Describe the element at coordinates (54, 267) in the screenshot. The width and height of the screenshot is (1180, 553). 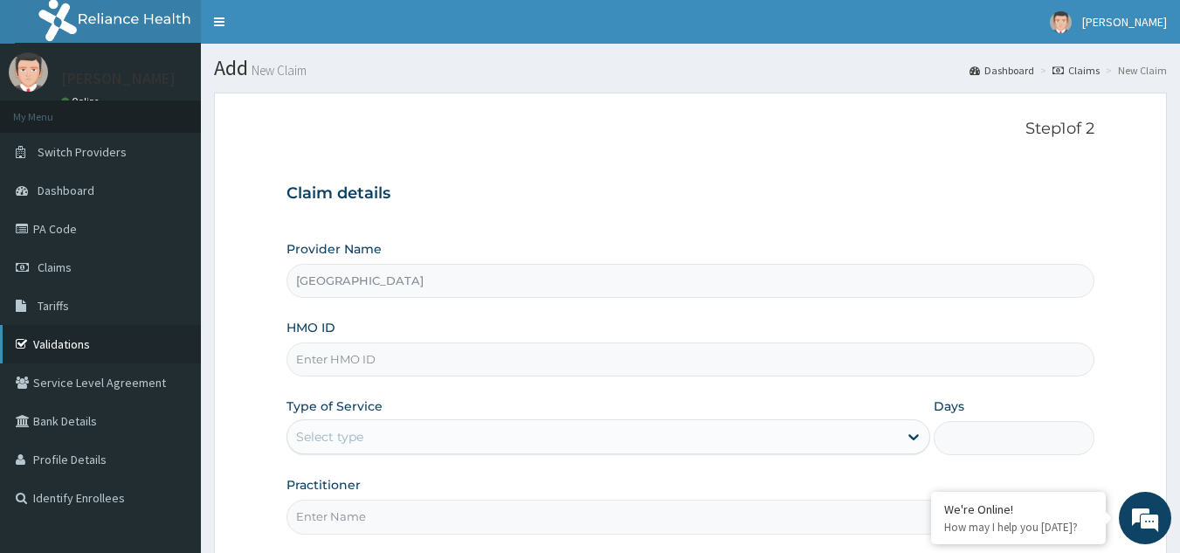
I see `span: Claims` at that location.